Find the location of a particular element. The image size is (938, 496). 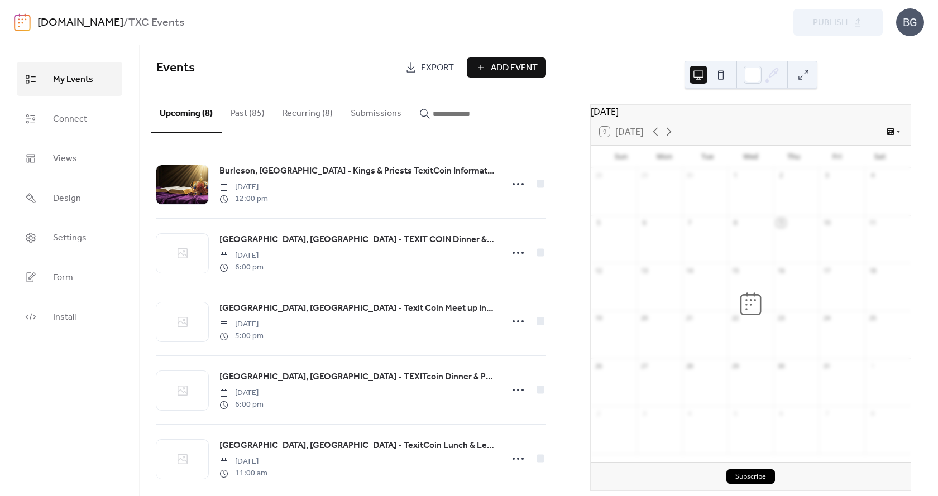

a: Design is located at coordinates (69, 198).